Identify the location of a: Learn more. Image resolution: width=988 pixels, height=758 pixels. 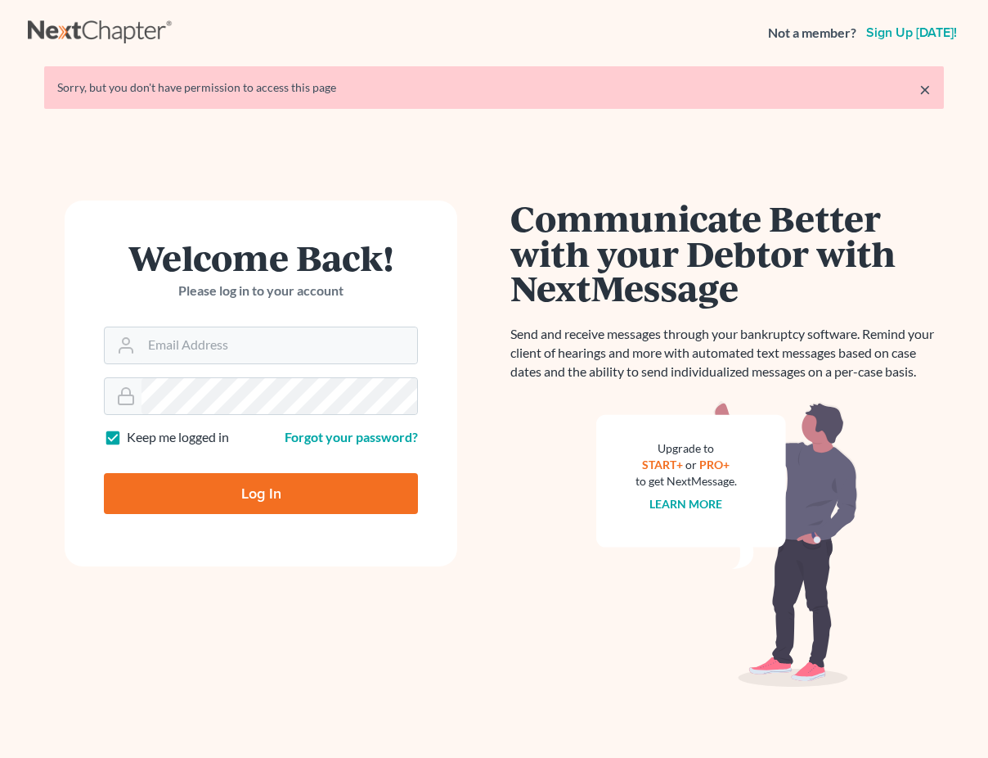
(686, 503).